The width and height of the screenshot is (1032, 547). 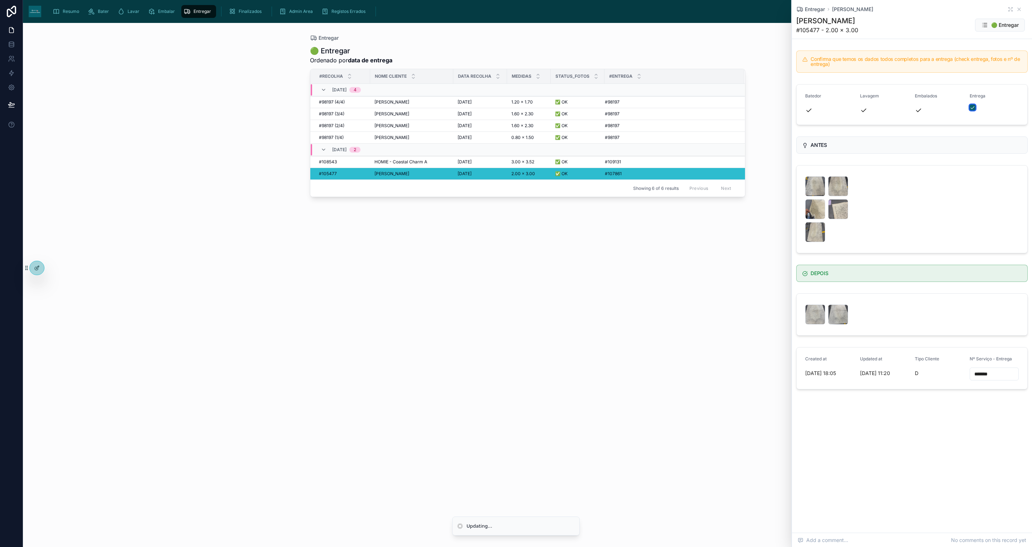 What do you see at coordinates (328, 174) in the screenshot?
I see `span: #105477` at bounding box center [328, 174].